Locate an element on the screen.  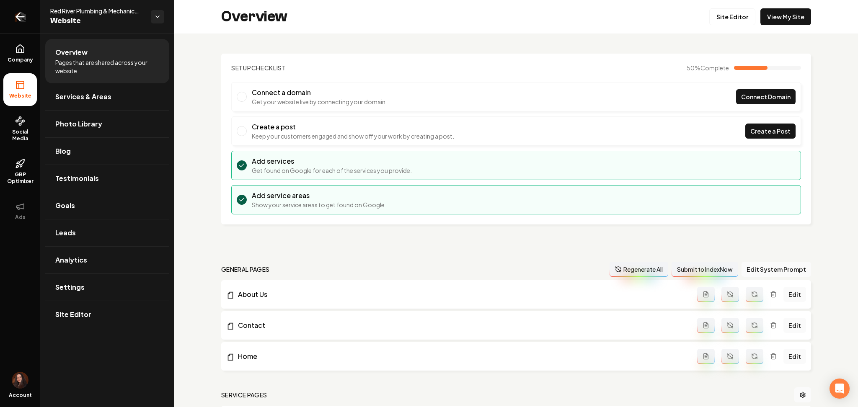
a: Services & Areas is located at coordinates (107, 97).